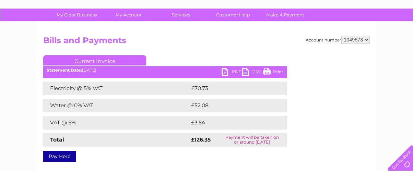 This screenshot has width=413, height=171. Describe the element at coordinates (95, 60) in the screenshot. I see `a: Current Invoice` at that location.